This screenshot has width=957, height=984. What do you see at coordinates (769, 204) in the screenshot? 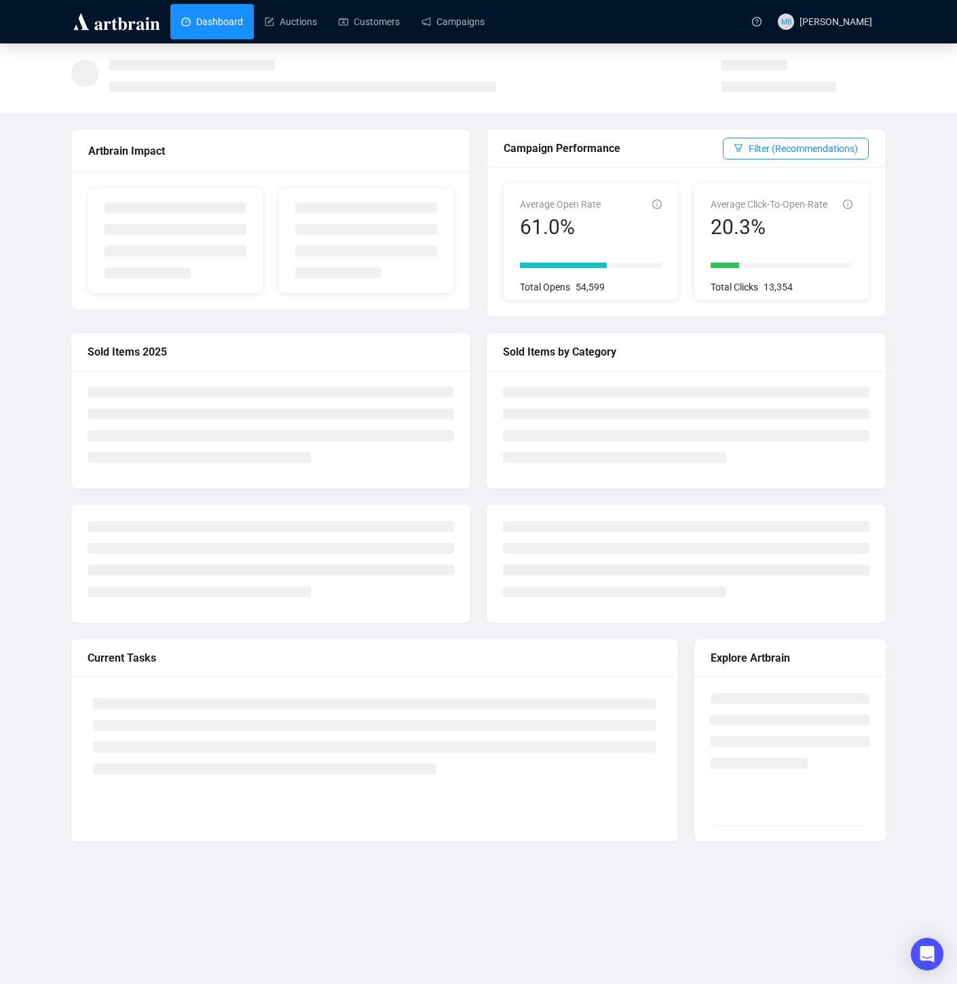
I see `span: Average Click-To-Open-Rate` at bounding box center [769, 204].